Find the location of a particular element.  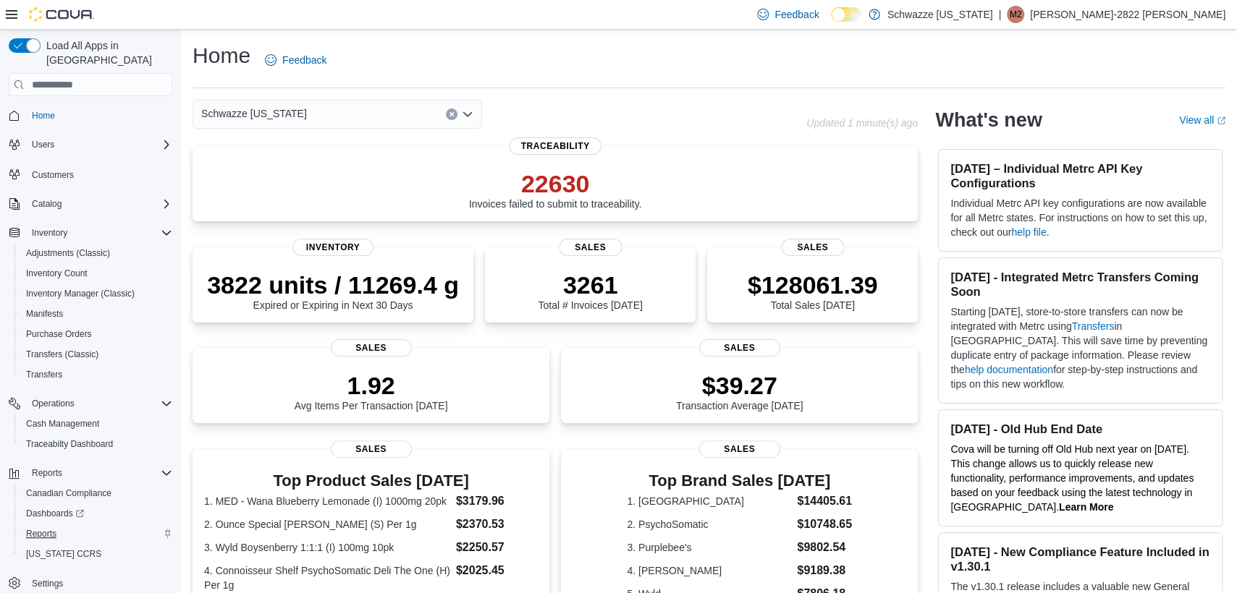

span: Canadian Compliance is located at coordinates (69, 493).